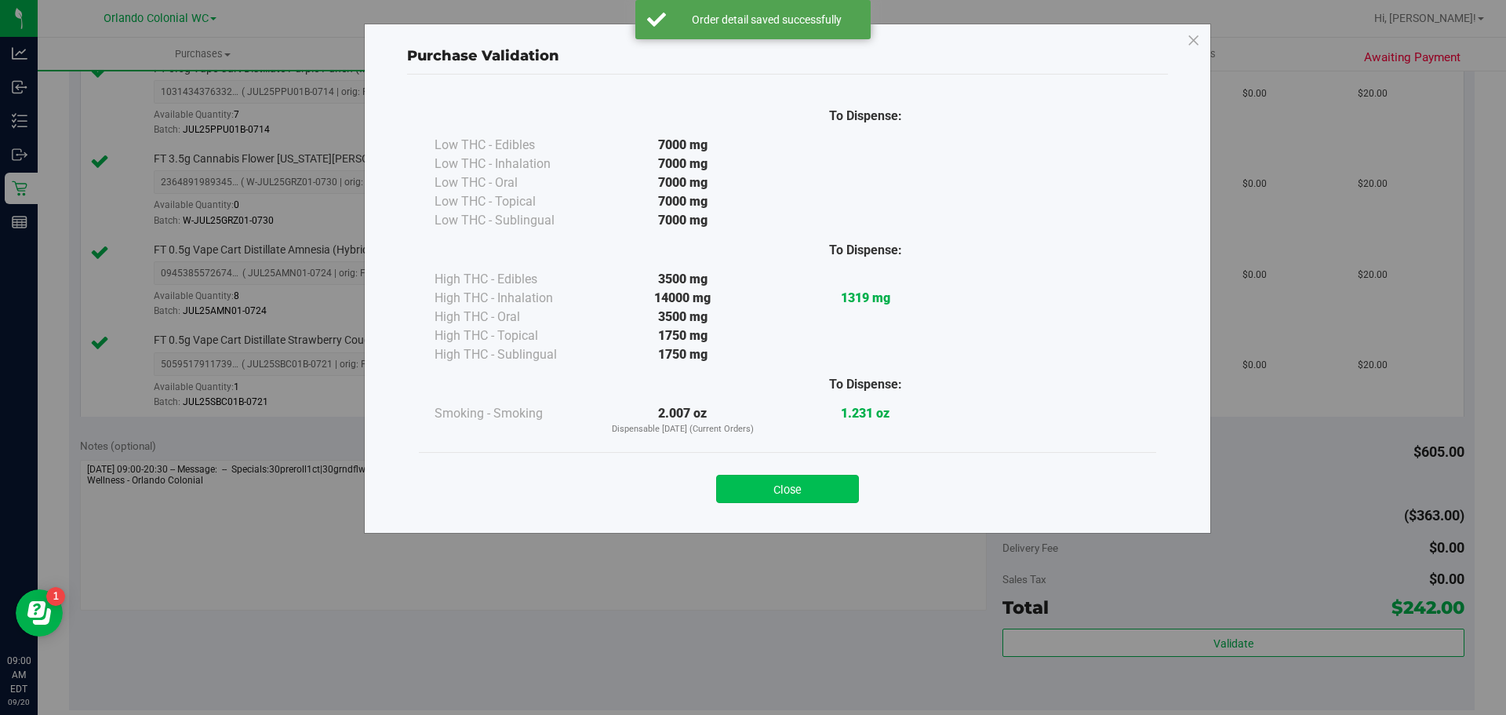  I want to click on div: Smoking - Smoking, so click(513, 413).